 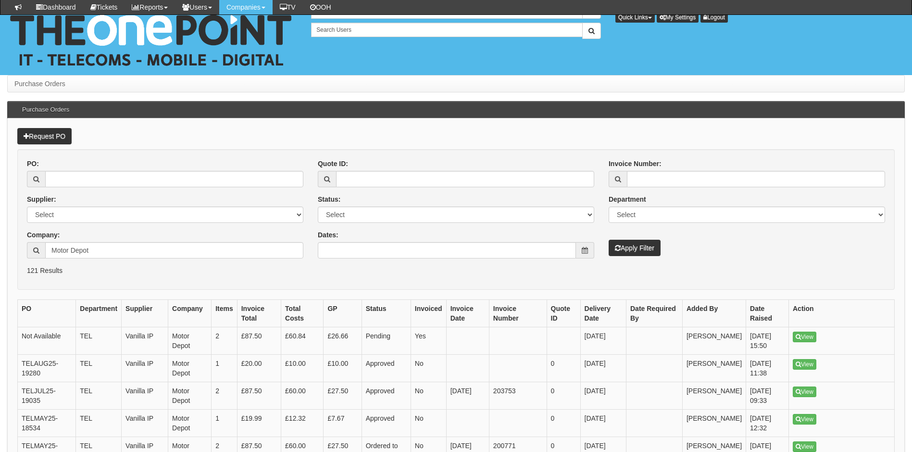 I want to click on th: Date Required By, so click(x=654, y=313).